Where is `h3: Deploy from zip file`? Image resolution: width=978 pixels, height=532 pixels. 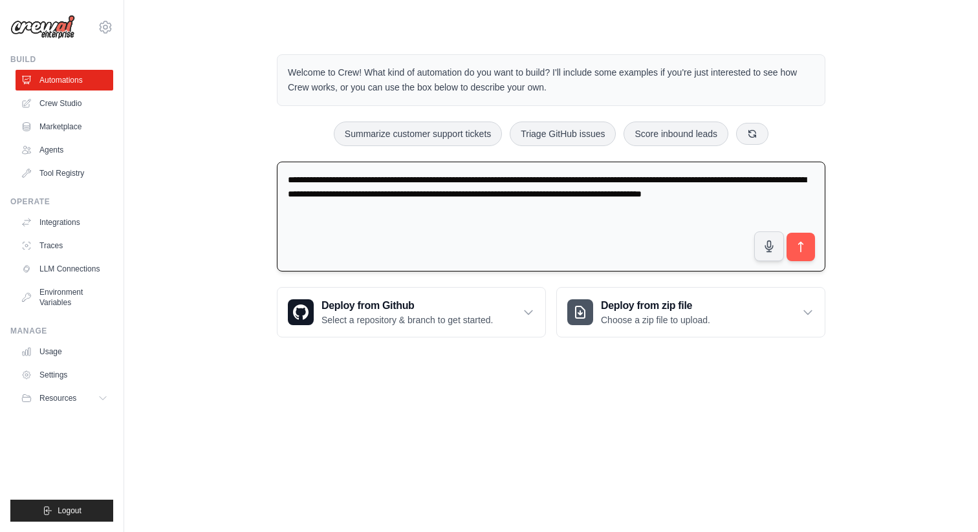 h3: Deploy from zip file is located at coordinates (655, 306).